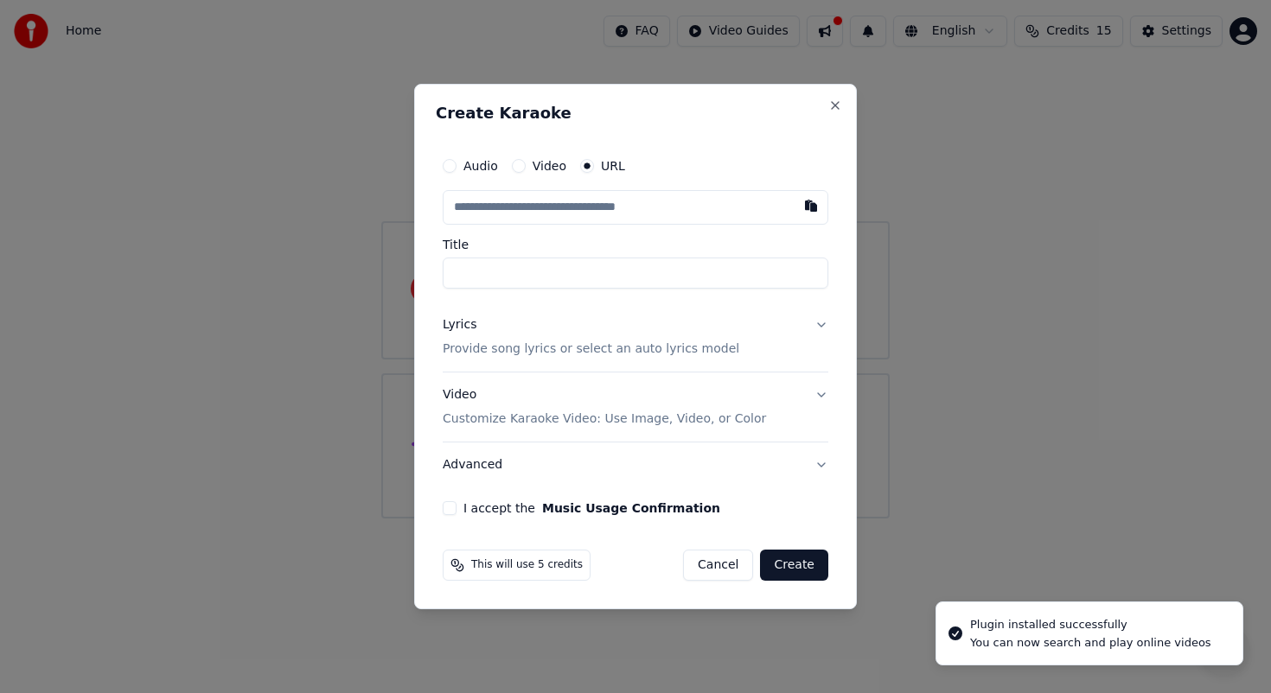  Describe the element at coordinates (459, 325) in the screenshot. I see `div: Lyrics` at that location.